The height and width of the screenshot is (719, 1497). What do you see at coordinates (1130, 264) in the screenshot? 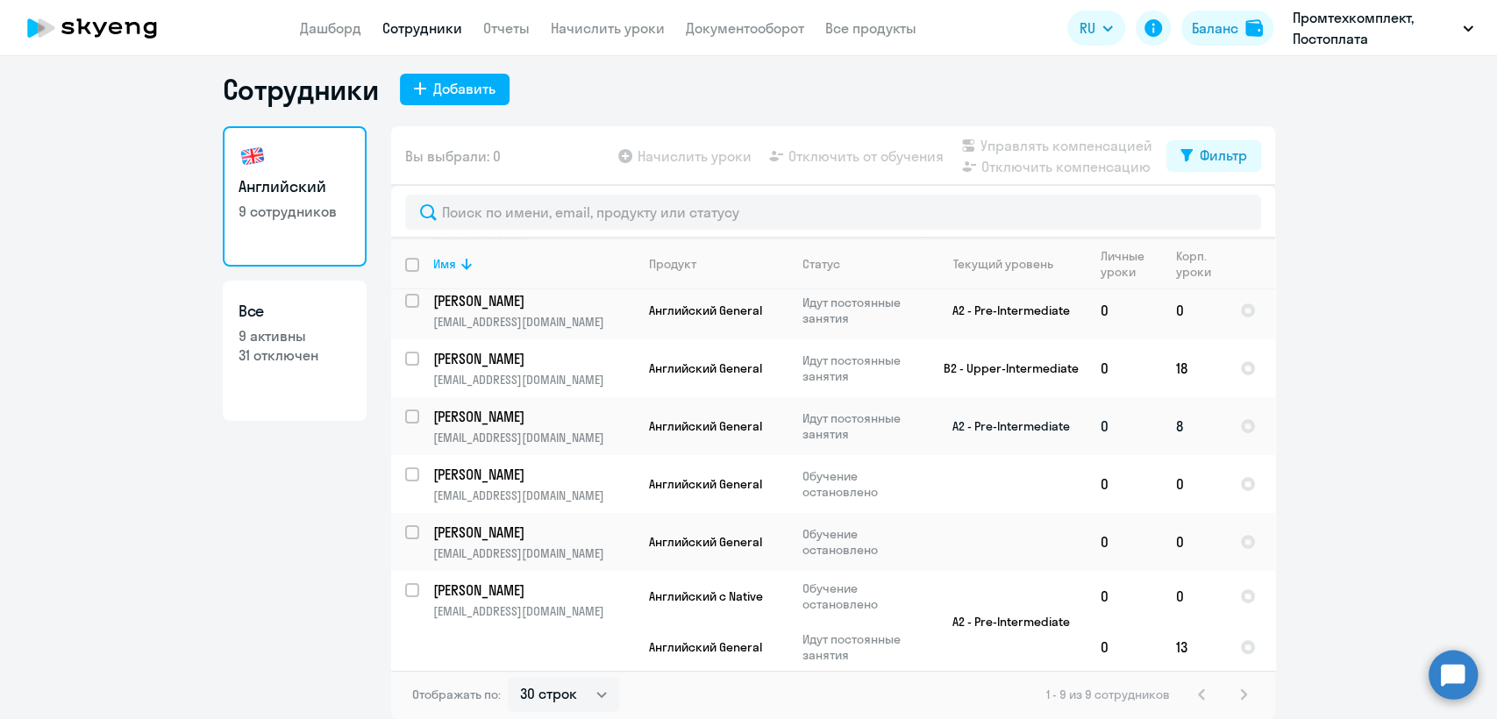
I see `div: Личные уроки` at bounding box center [1130, 264].